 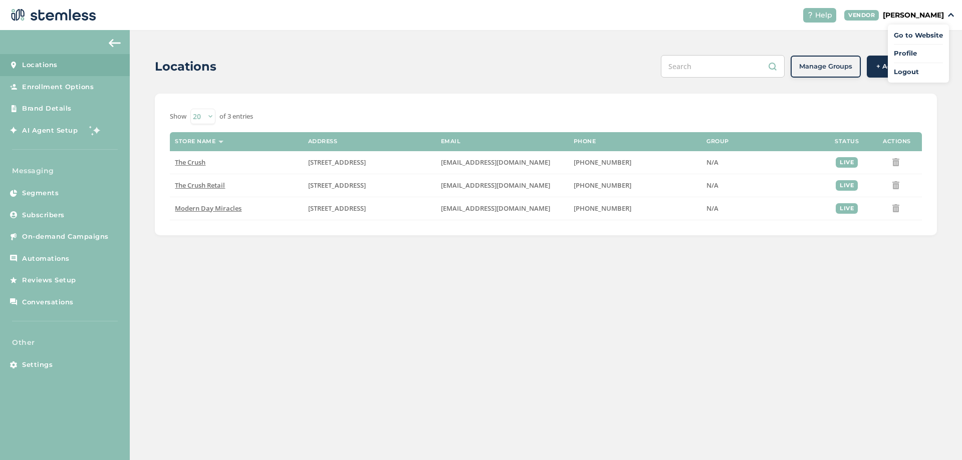 What do you see at coordinates (722, 66) in the screenshot?
I see `input: Search` at bounding box center [722, 66].